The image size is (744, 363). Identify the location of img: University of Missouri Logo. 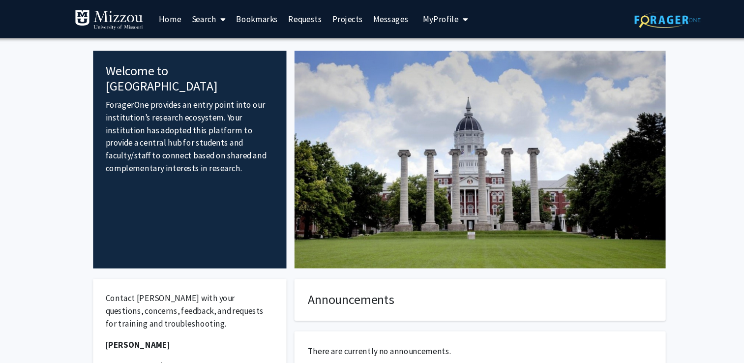
(117, 19).